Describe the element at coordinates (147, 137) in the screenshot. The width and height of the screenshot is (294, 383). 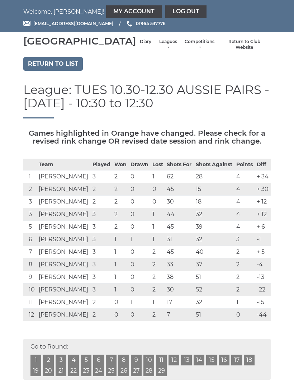
I see `h5: Games highlighted in Orange have changed. Please check for a revised rink change OR revised date ...` at that location.